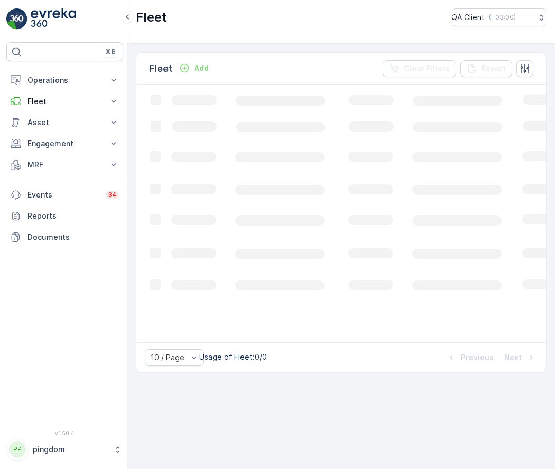 This screenshot has width=555, height=469. Describe the element at coordinates (64, 80) in the screenshot. I see `button: Operations` at that location.